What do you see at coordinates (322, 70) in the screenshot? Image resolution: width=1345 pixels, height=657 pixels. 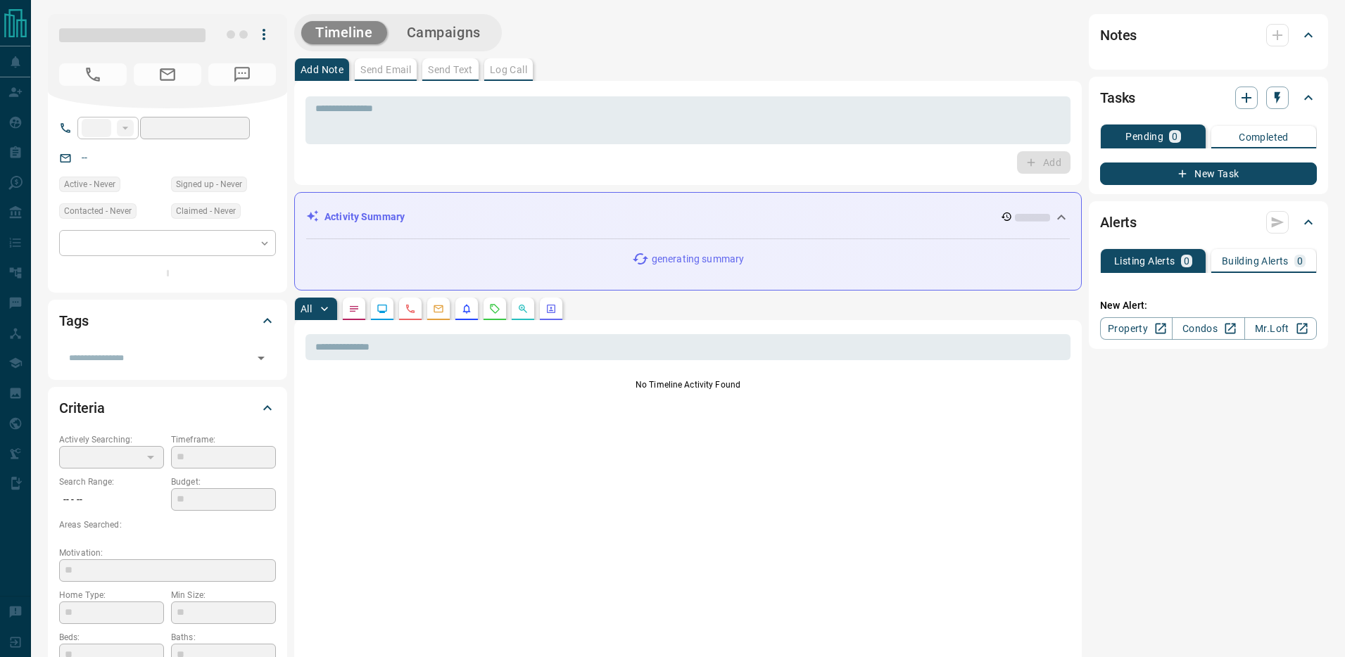 I see `p: Add Note` at bounding box center [322, 70].